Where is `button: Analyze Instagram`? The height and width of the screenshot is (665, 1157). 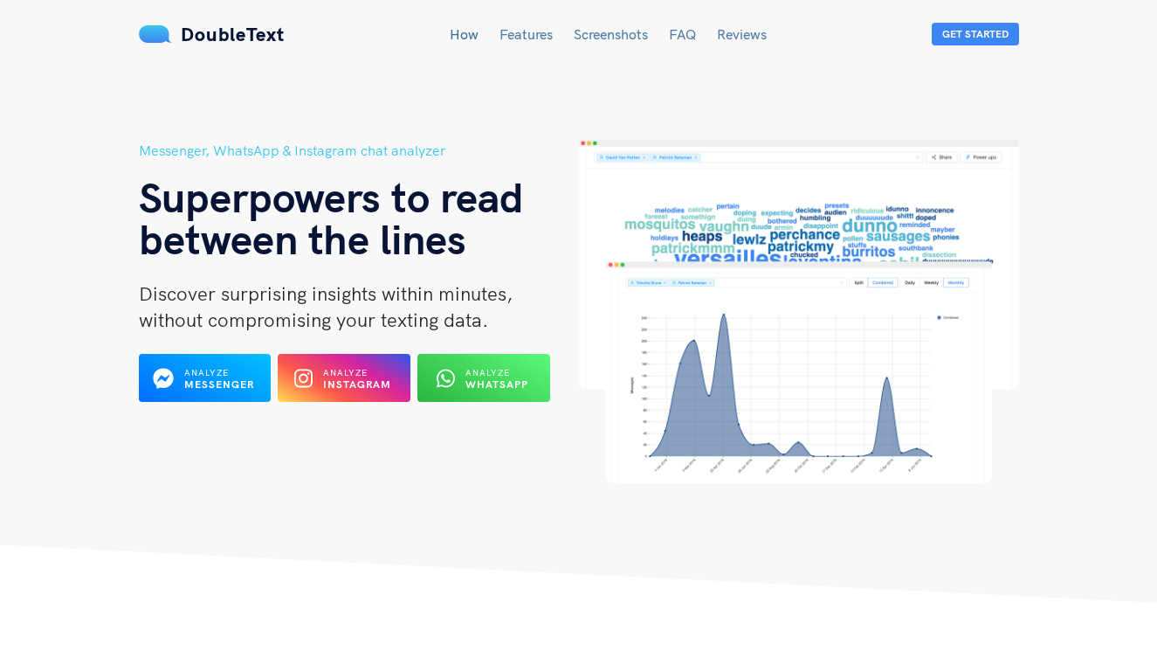
button: Analyze Instagram is located at coordinates (344, 377).